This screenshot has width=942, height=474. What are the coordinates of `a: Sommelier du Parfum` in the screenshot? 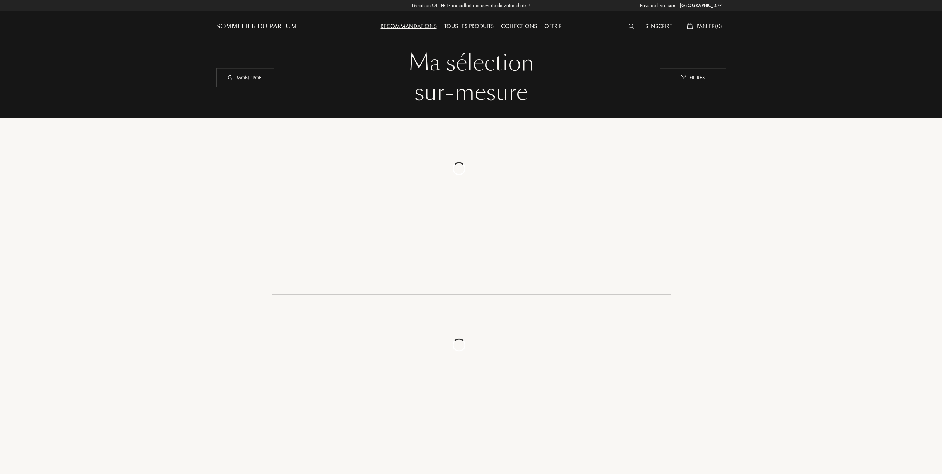 It's located at (256, 27).